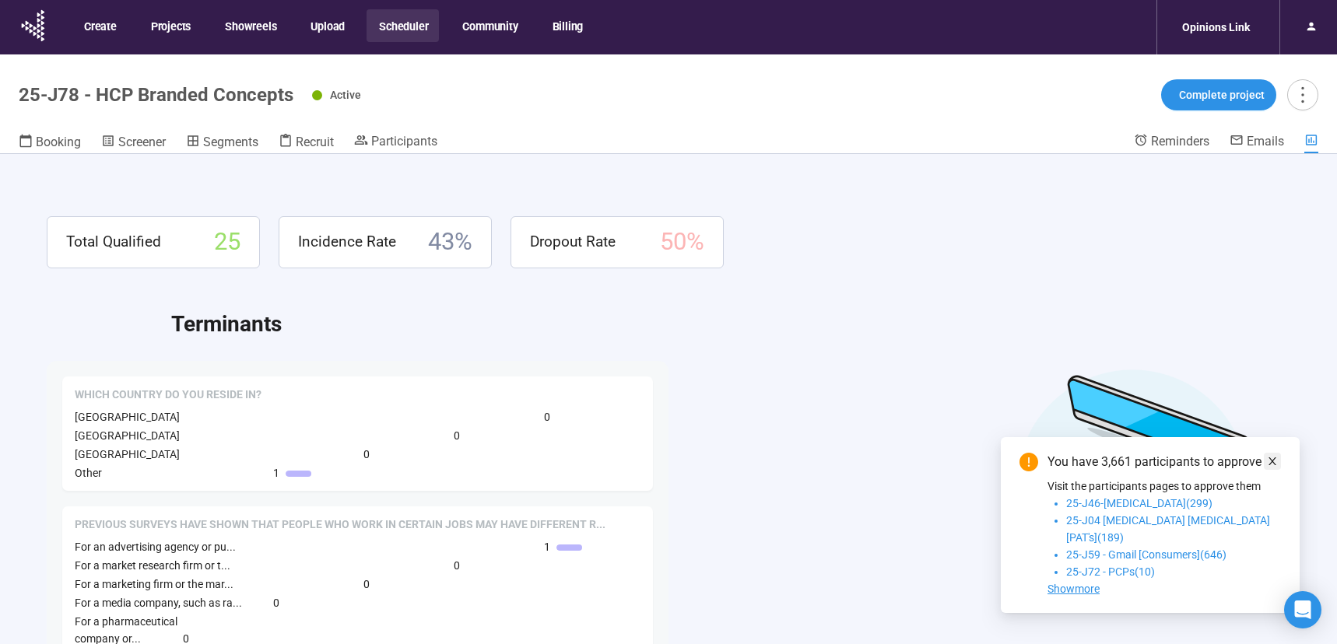 This screenshot has width=1337, height=644. Describe the element at coordinates (1272, 461) in the screenshot. I see `span: close` at that location.